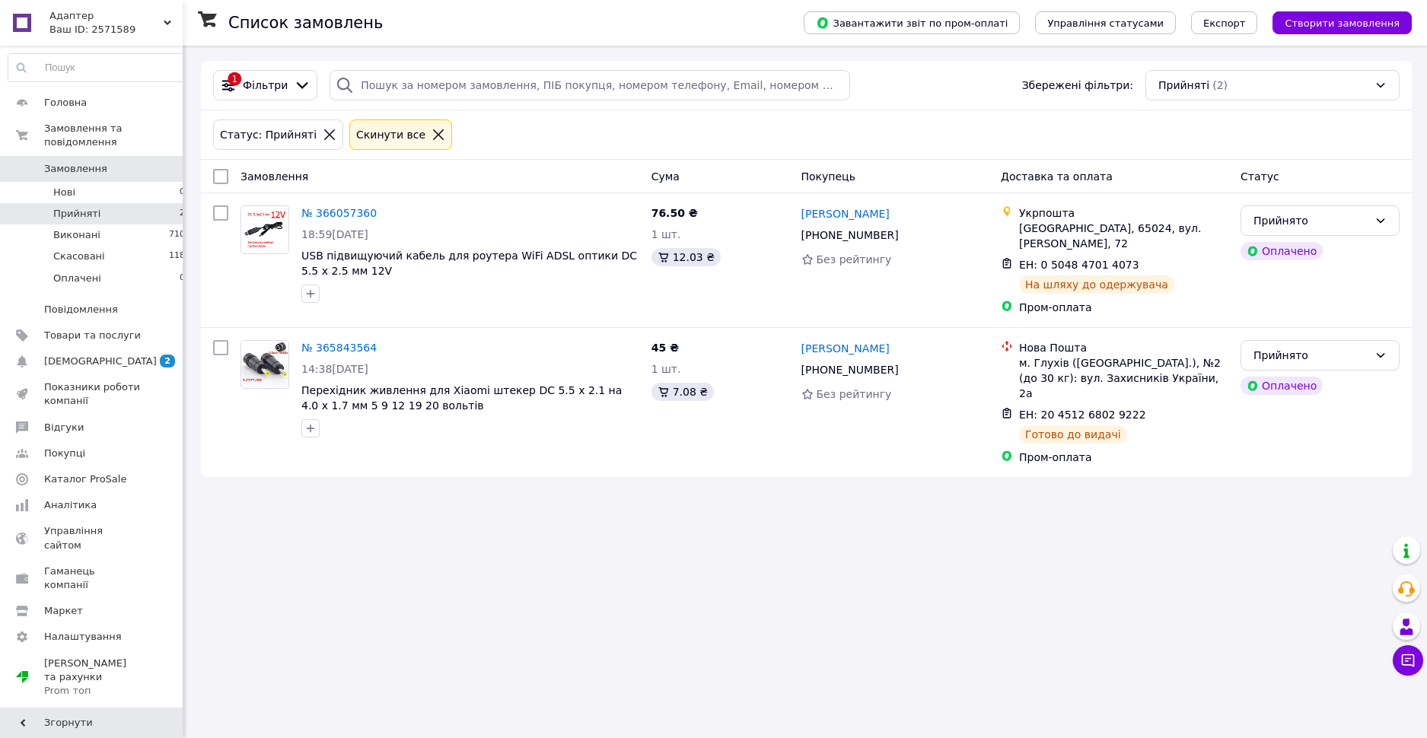 The height and width of the screenshot is (738, 1427). What do you see at coordinates (912, 23) in the screenshot?
I see `span: Завантажити звіт по пром-оплаті` at bounding box center [912, 23].